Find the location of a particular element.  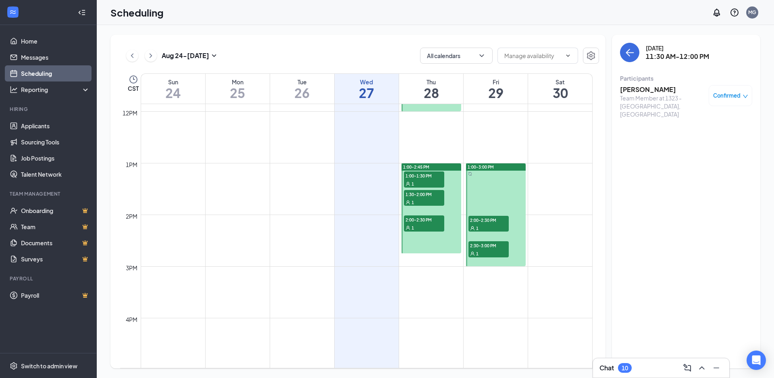

span: 1:00-3:00 PM is located at coordinates (481, 167).